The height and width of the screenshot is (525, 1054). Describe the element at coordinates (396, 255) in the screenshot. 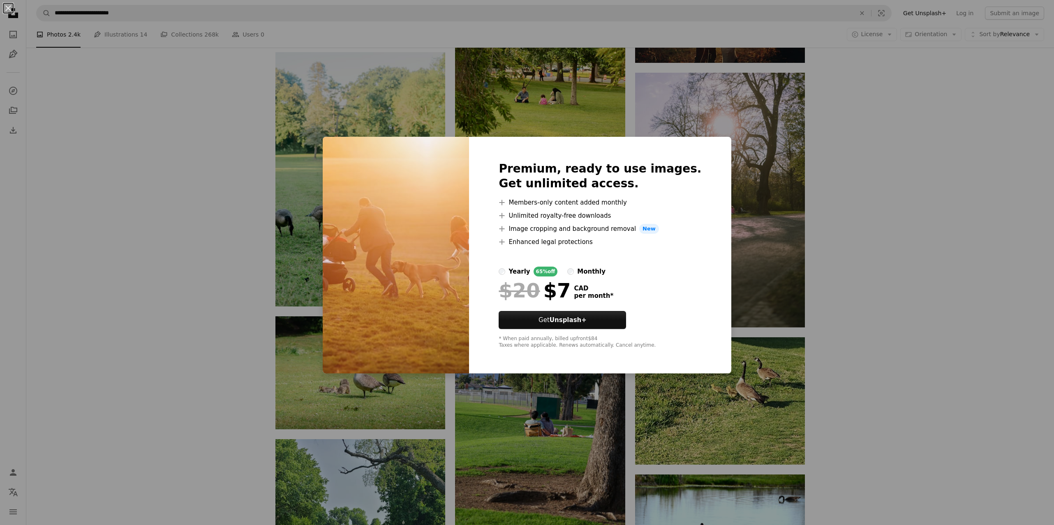

I see `img: premium_photo-1681882596362-1d19df253cf7` at that location.